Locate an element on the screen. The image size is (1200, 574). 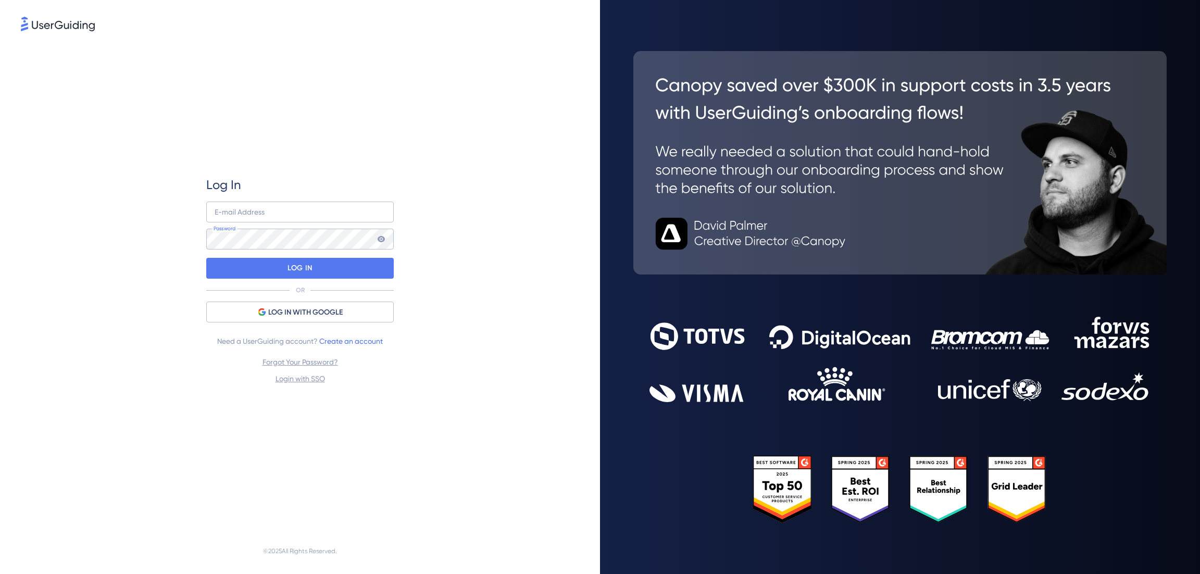
p: OR is located at coordinates (300, 290).